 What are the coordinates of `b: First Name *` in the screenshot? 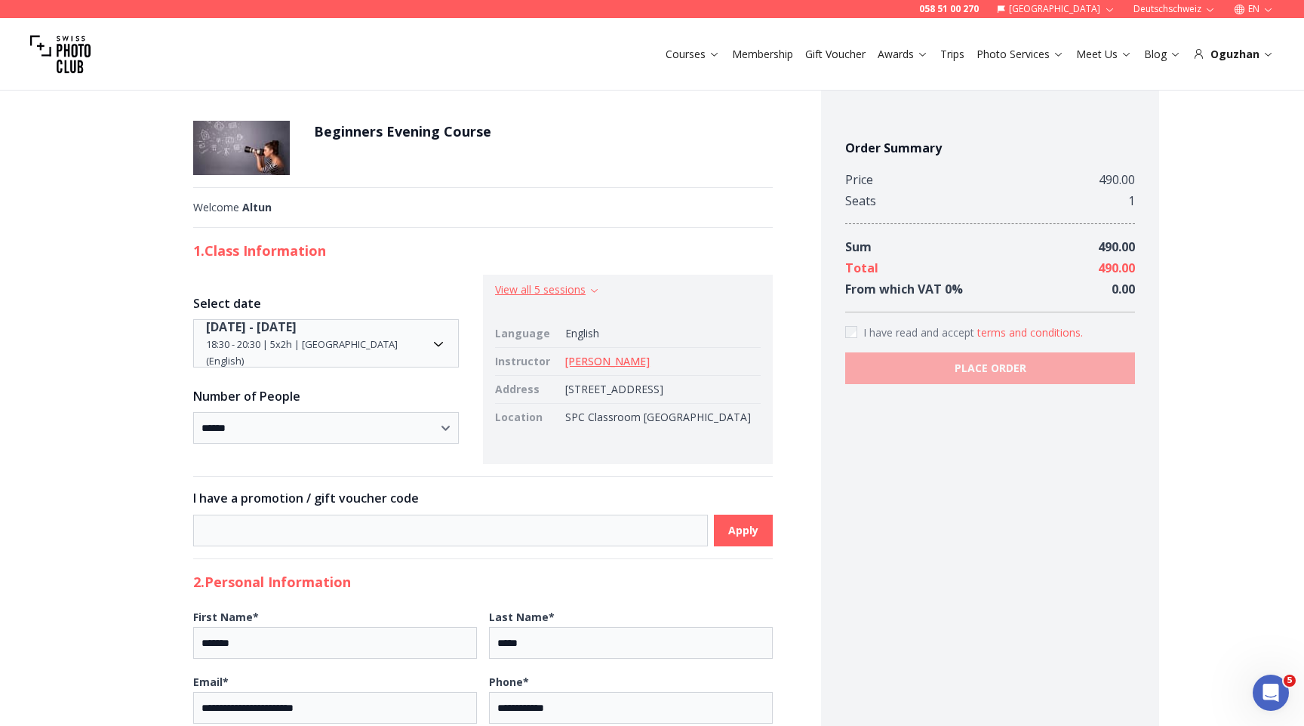 It's located at (226, 617).